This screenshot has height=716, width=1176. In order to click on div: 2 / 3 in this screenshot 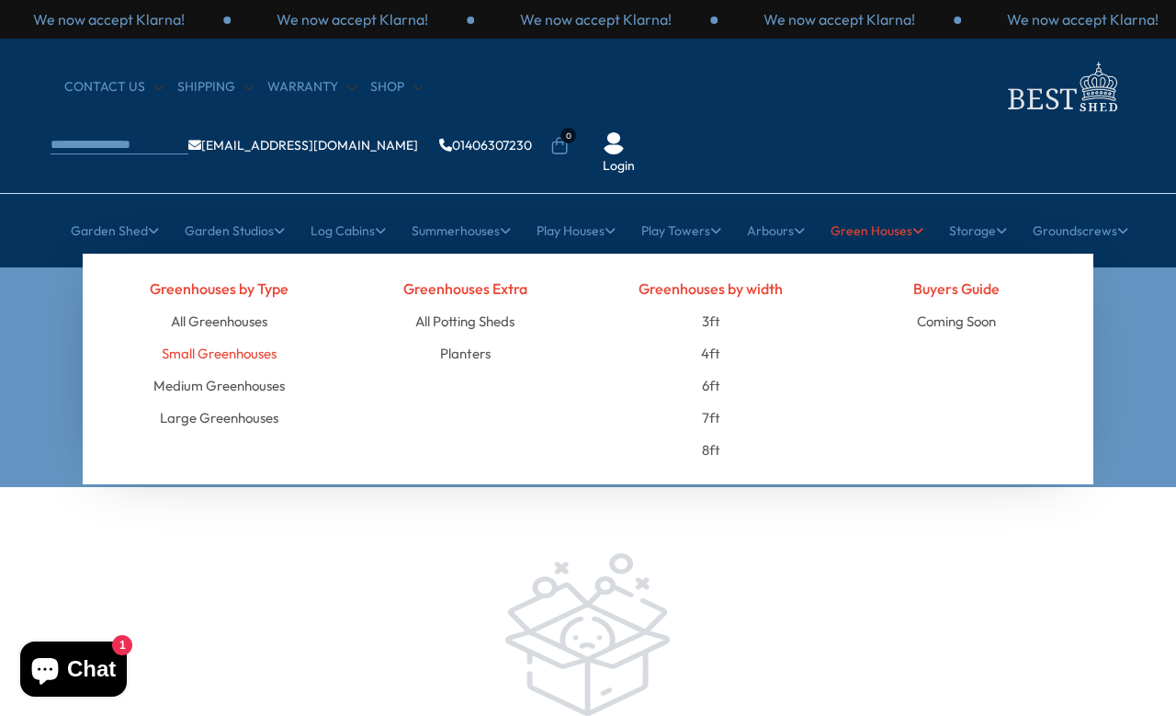, I will do `click(595, 19)`.